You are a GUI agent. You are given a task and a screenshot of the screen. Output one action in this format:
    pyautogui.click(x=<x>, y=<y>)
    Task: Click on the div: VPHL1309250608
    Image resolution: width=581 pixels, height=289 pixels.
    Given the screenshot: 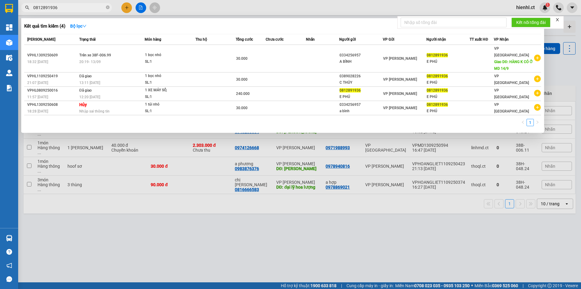 What is the action you would take?
    pyautogui.click(x=52, y=104)
    